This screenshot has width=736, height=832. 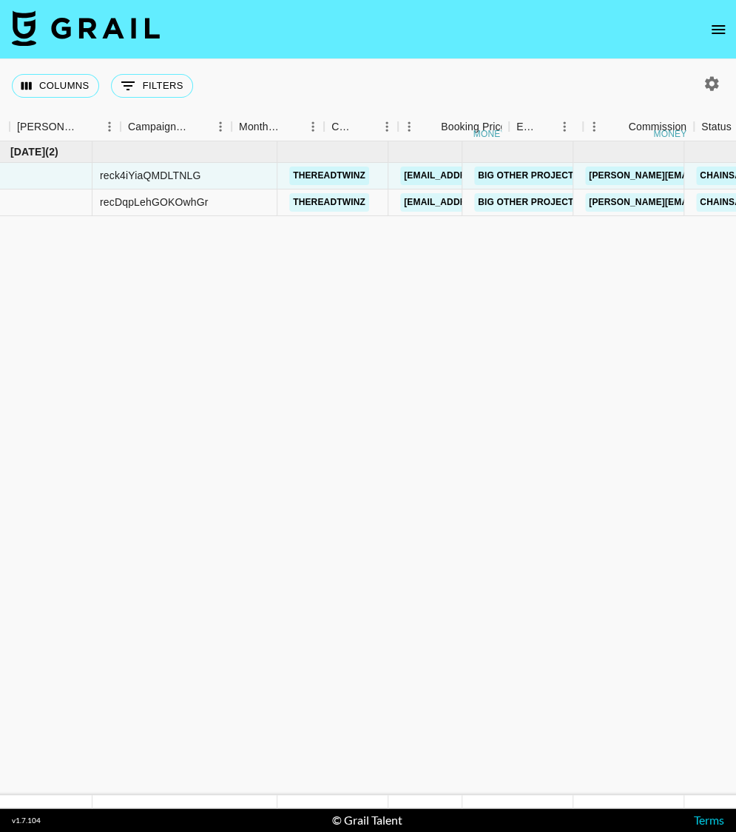 What do you see at coordinates (65, 127) in the screenshot?
I see `div: Booker` at bounding box center [65, 127].